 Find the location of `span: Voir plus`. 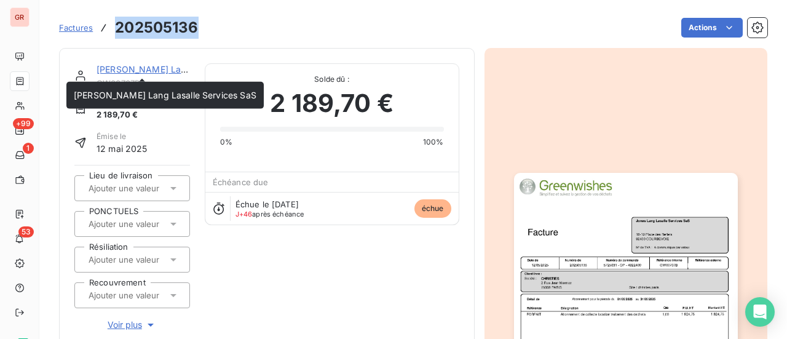

span: Voir plus is located at coordinates (132, 325).